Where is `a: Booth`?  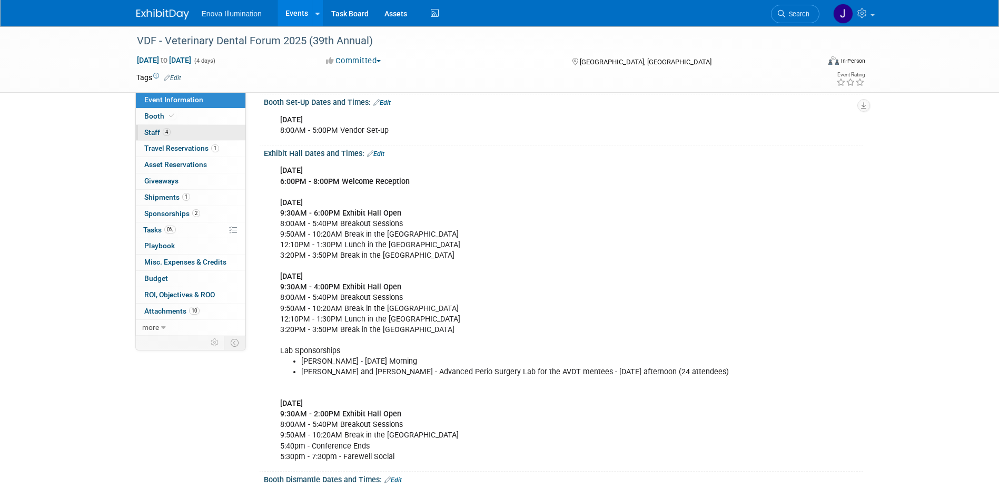 a: Booth is located at coordinates (191, 116).